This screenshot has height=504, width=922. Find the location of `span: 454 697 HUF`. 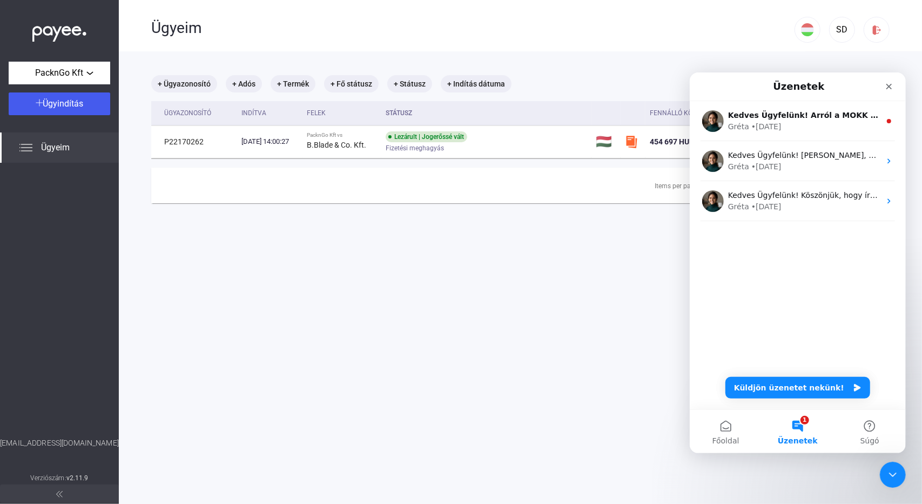

span: 454 697 HUF is located at coordinates (672, 142).